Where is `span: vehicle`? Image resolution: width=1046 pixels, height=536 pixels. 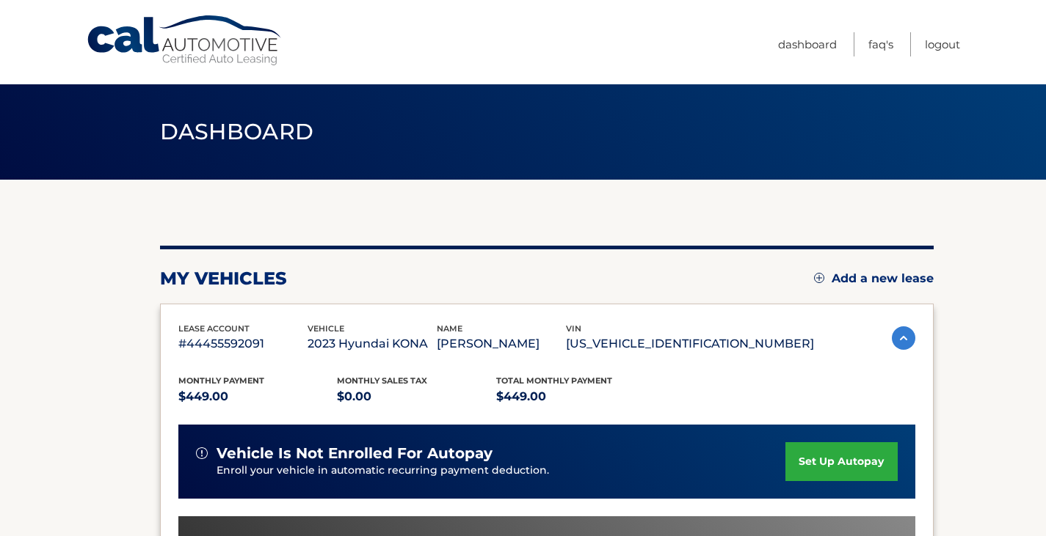 span: vehicle is located at coordinates (326, 329).